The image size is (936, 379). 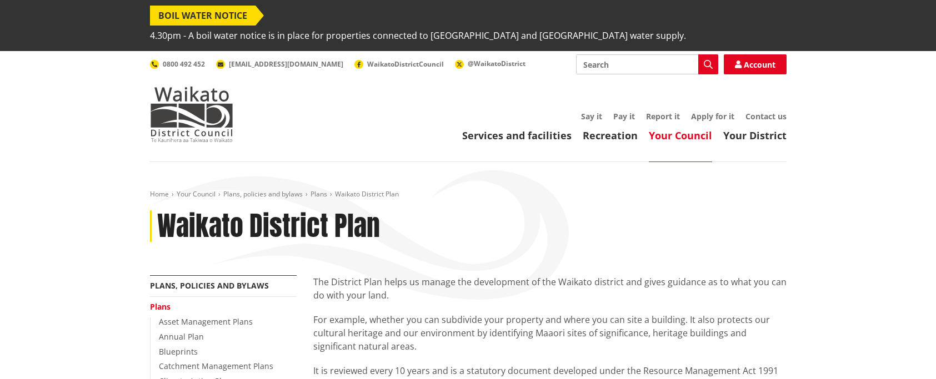 What do you see at coordinates (497, 63) in the screenshot?
I see `span: @WaikatoDistrict` at bounding box center [497, 63].